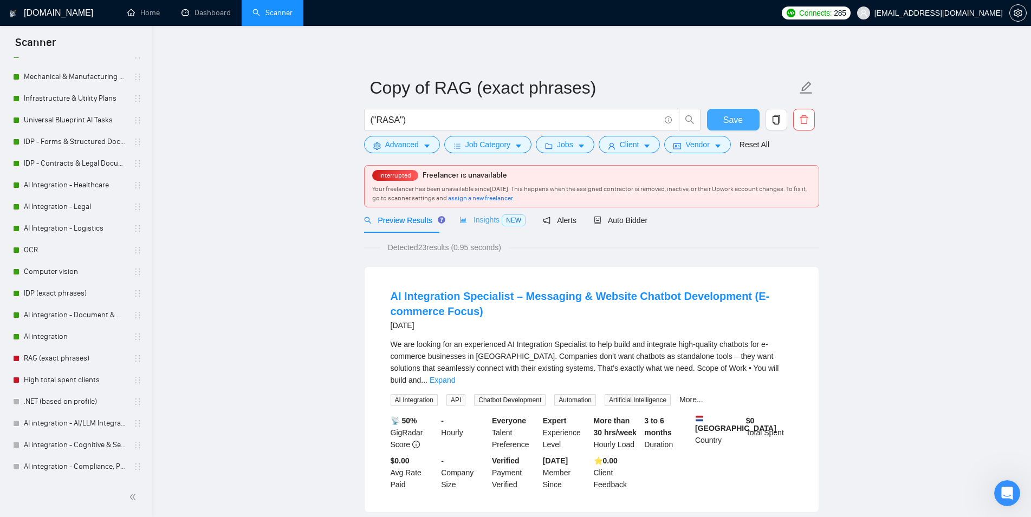  I want to click on a: AI integration - Document & Workflow Automation, so click(75, 315).